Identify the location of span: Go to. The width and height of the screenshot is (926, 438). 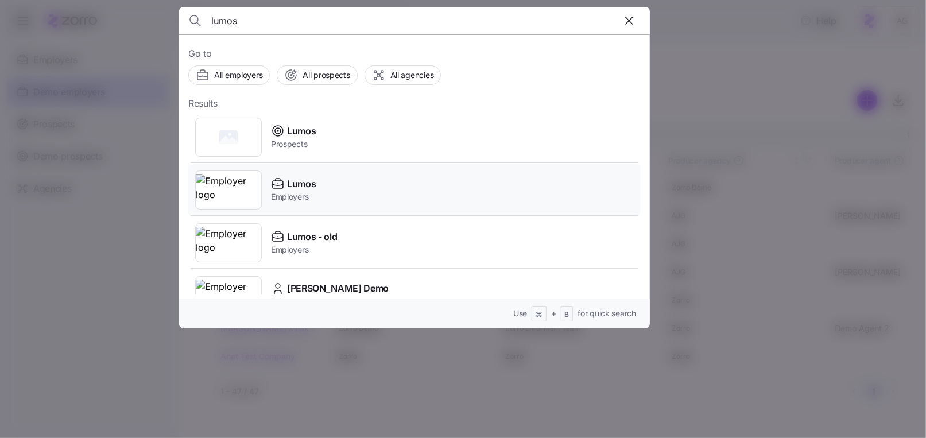
(414, 53).